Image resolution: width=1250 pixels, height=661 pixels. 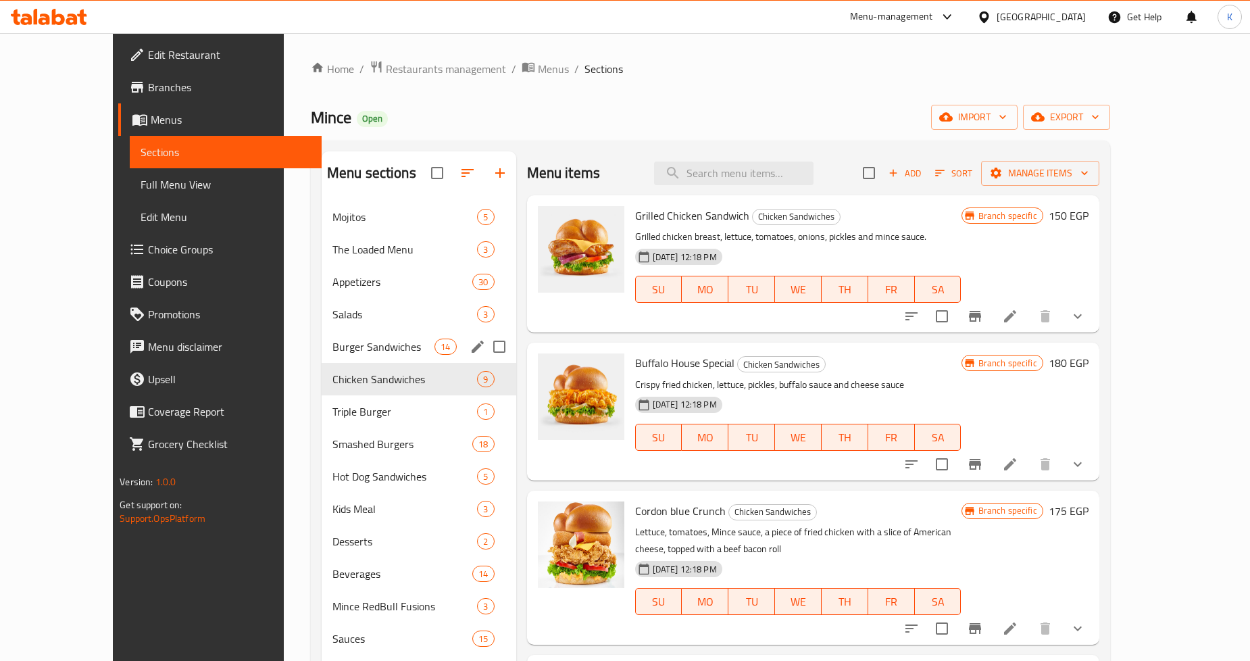 What do you see at coordinates (796, 217) in the screenshot?
I see `div: Chicken Sandwiches` at bounding box center [796, 217].